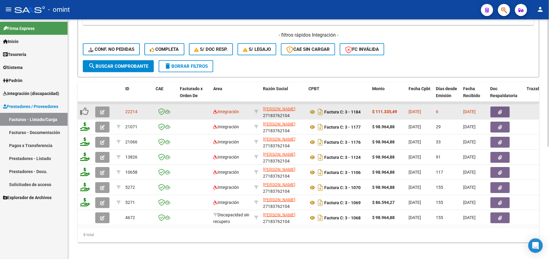 The width and height of the screenshot is (549, 259). What do you see at coordinates (419, 89) in the screenshot?
I see `span: Fecha Cpbt` at bounding box center [419, 89].